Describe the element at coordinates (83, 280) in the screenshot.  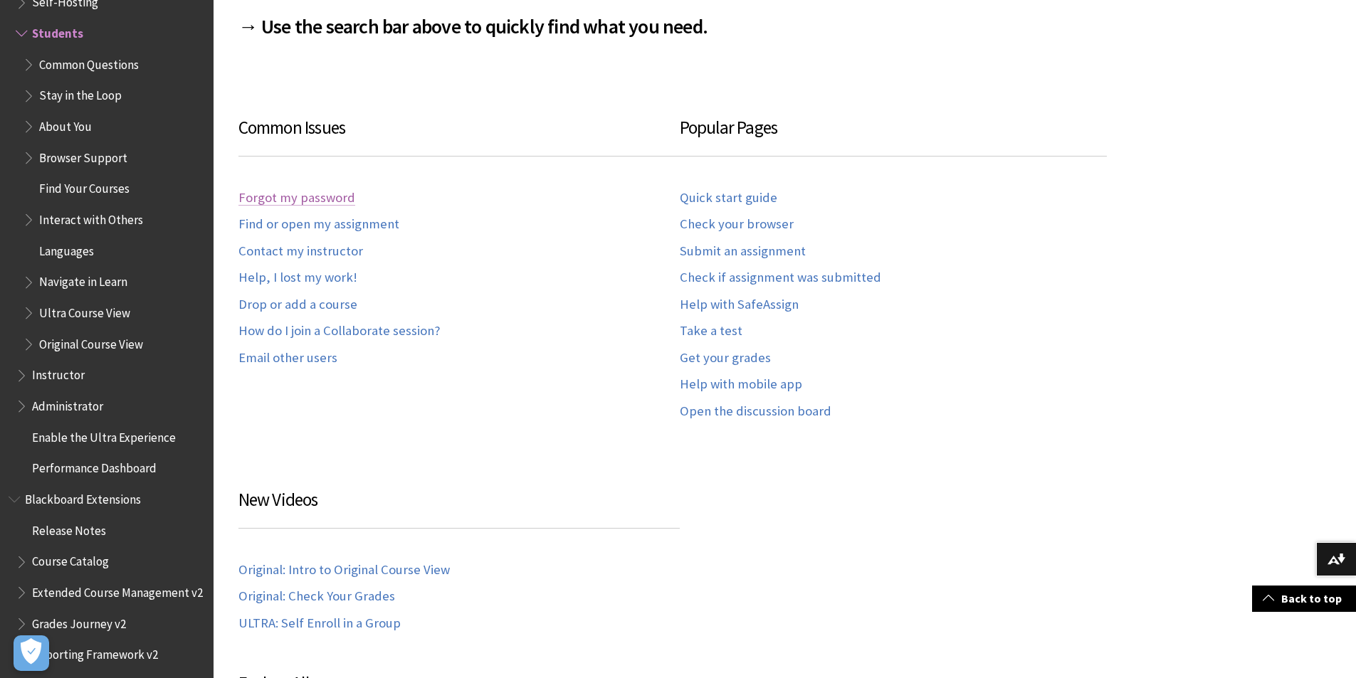
I see `span: Navigate in Learn` at that location.